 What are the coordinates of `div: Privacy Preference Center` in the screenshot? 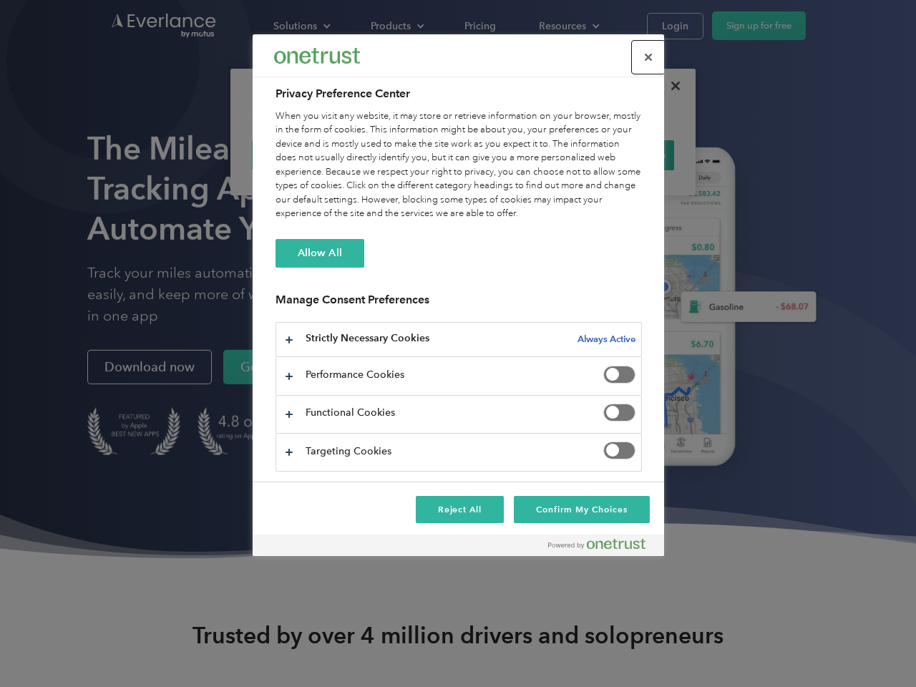 It's located at (458, 295).